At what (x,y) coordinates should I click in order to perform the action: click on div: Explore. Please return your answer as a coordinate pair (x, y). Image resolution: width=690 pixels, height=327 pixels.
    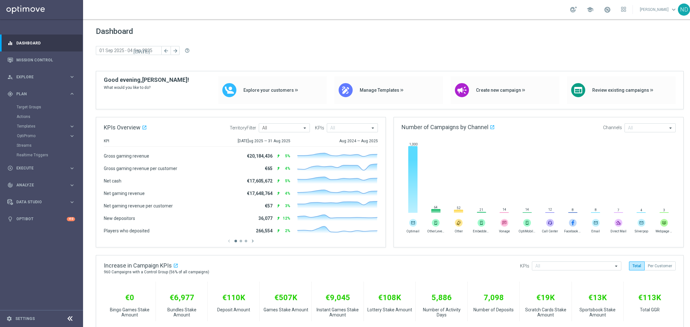
    Looking at the image, I should click on (38, 77).